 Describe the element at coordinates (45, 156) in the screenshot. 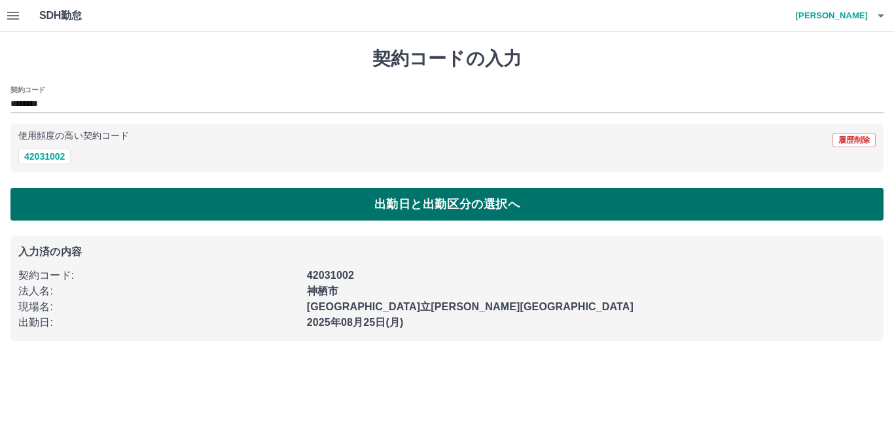

I see `button: 42031002` at that location.